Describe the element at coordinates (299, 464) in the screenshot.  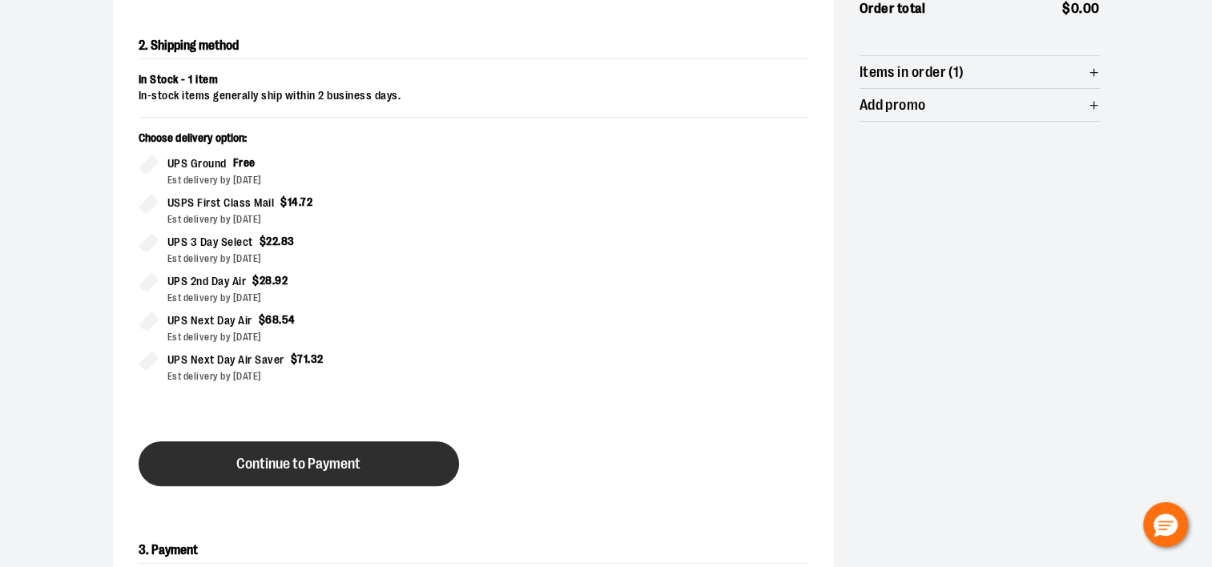
I see `button: Continue to Payment` at that location.